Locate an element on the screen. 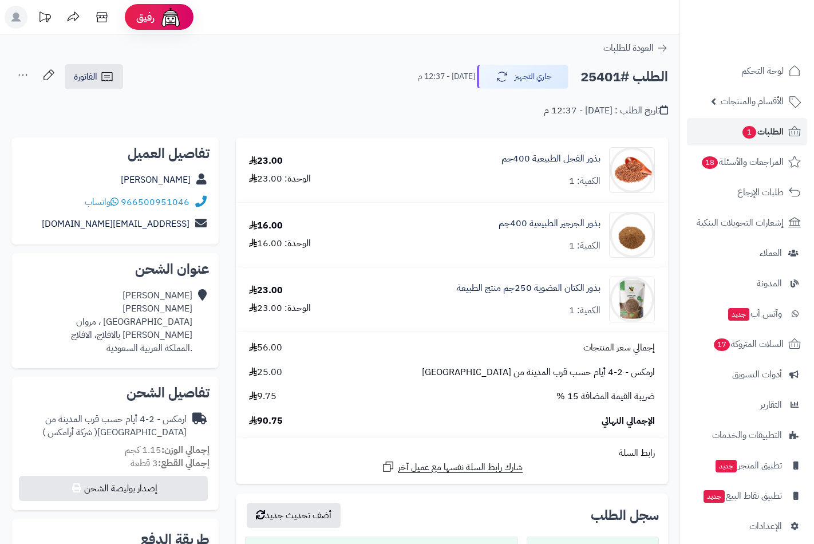  a: واتساب is located at coordinates (101, 202).